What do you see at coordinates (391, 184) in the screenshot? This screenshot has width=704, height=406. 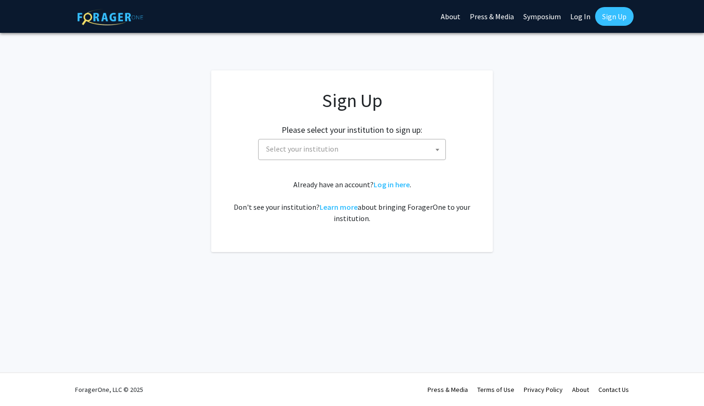 I see `a: Log in here` at bounding box center [391, 184].